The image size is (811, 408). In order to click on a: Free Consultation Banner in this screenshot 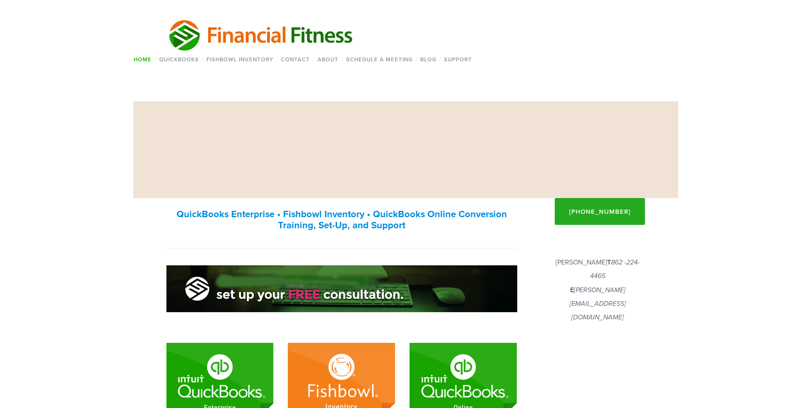, I will do `click(342, 289)`.